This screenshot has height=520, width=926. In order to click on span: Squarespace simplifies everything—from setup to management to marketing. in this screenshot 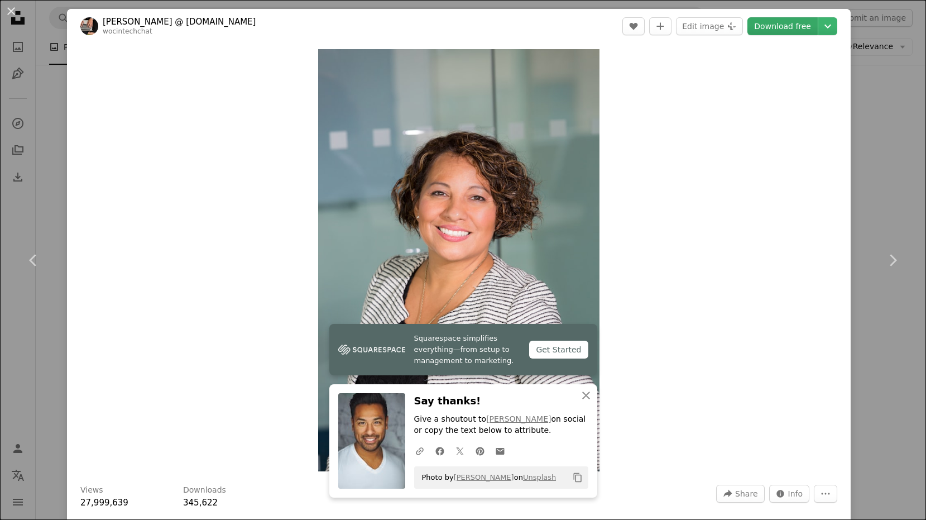, I will do `click(467, 349)`.